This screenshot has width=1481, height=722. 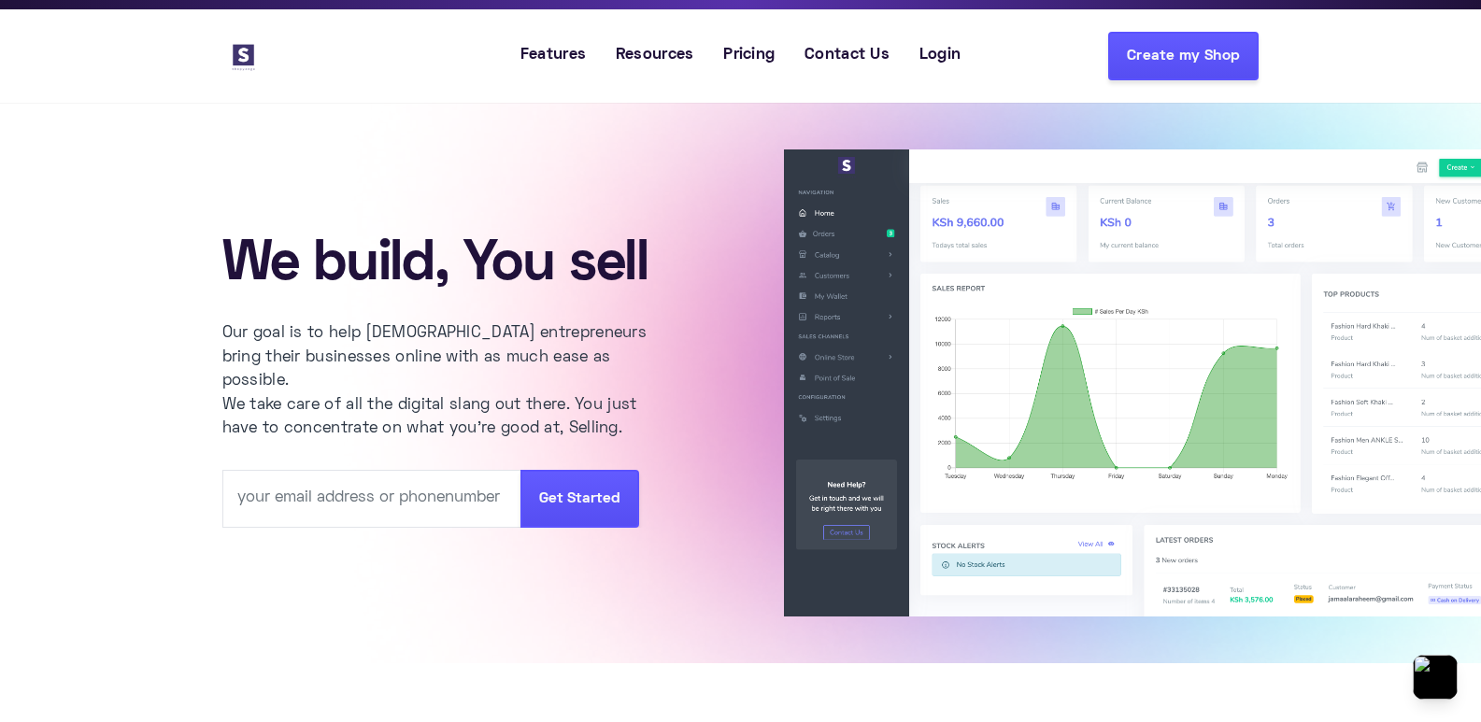 I want to click on span: Resources, so click(x=655, y=56).